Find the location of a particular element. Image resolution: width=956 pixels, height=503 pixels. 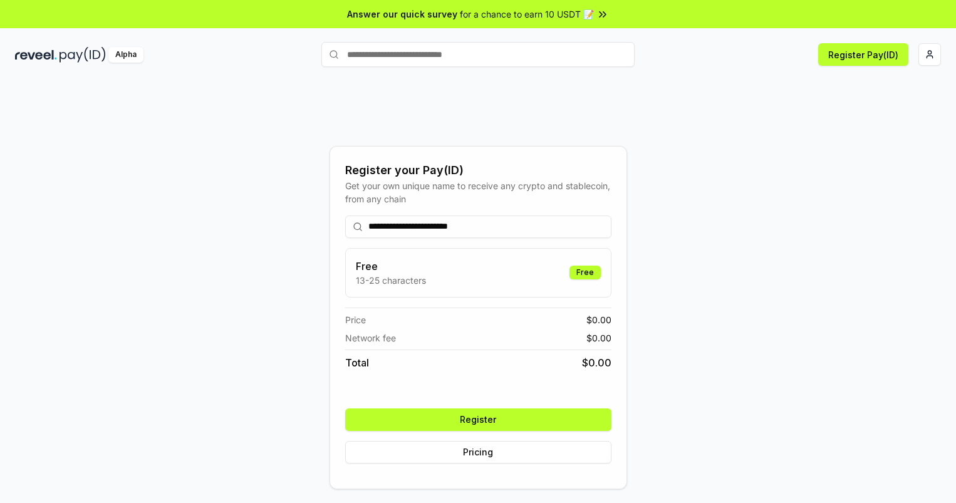

span: Total is located at coordinates (357, 363).